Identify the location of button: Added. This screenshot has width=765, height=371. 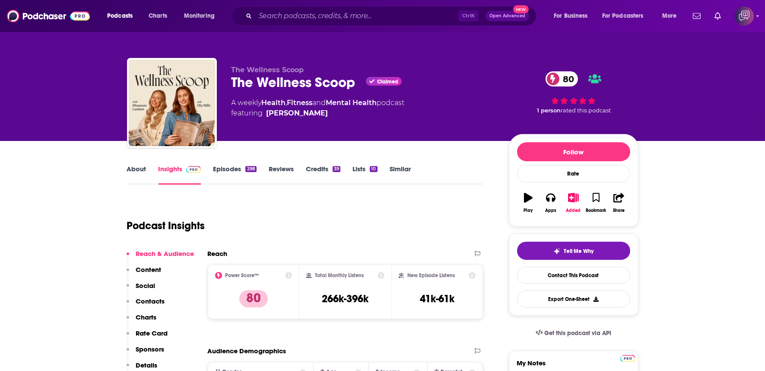
(573, 203).